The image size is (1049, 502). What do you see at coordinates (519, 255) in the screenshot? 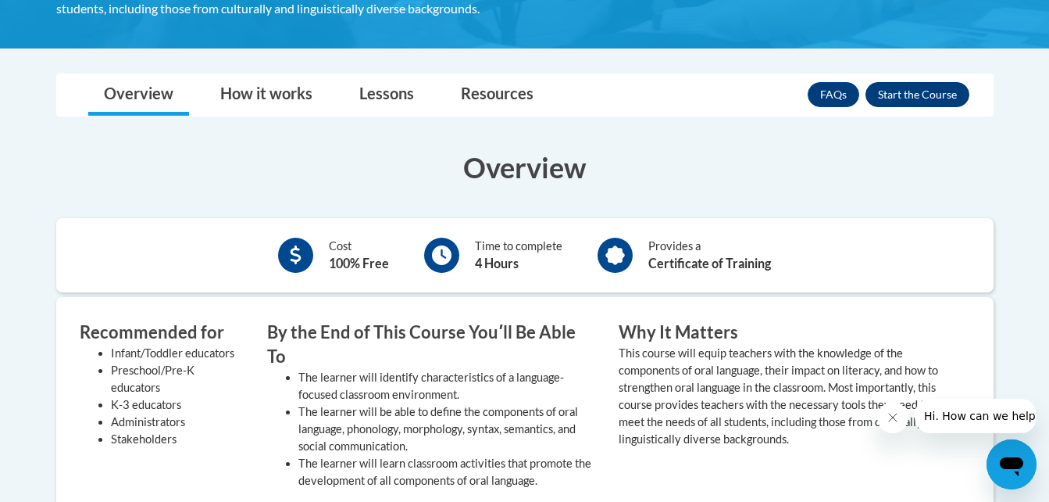
I see `div: Time to complete` at bounding box center [519, 255].